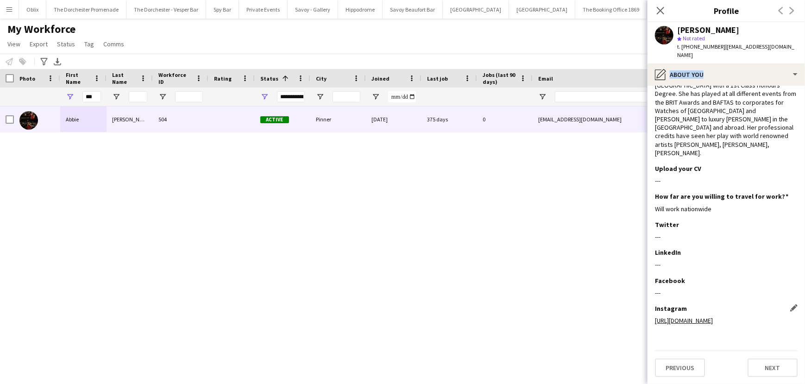 The image size is (805, 384). Describe the element at coordinates (449, 119) in the screenshot. I see `div: 375 days` at that location.